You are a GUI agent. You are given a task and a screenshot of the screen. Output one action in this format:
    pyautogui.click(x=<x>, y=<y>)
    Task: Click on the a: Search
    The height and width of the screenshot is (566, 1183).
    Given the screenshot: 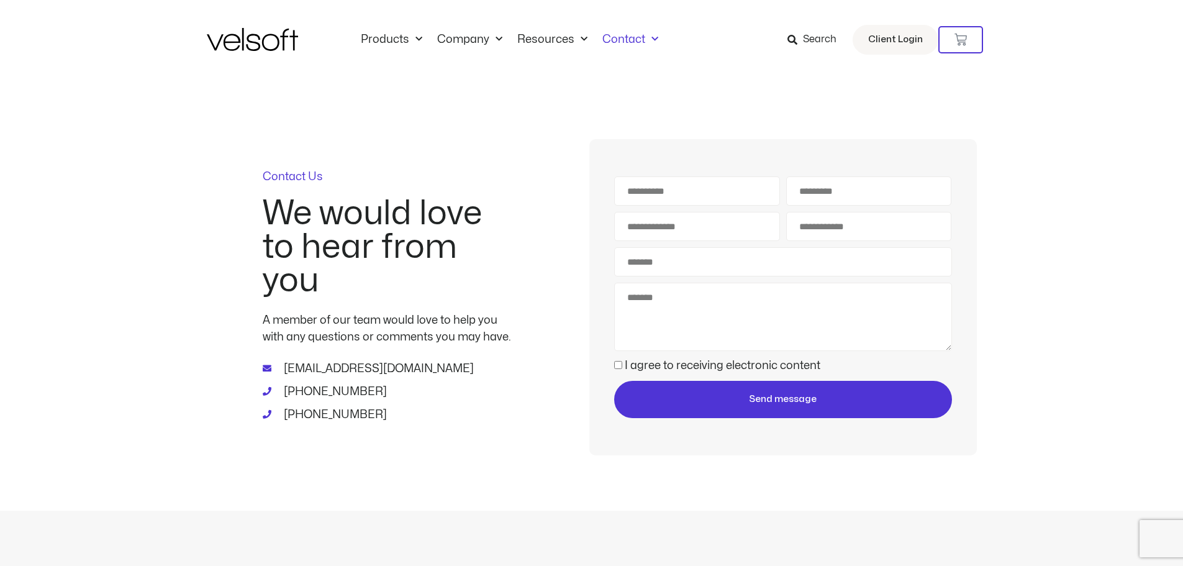 What is the action you would take?
    pyautogui.click(x=816, y=40)
    